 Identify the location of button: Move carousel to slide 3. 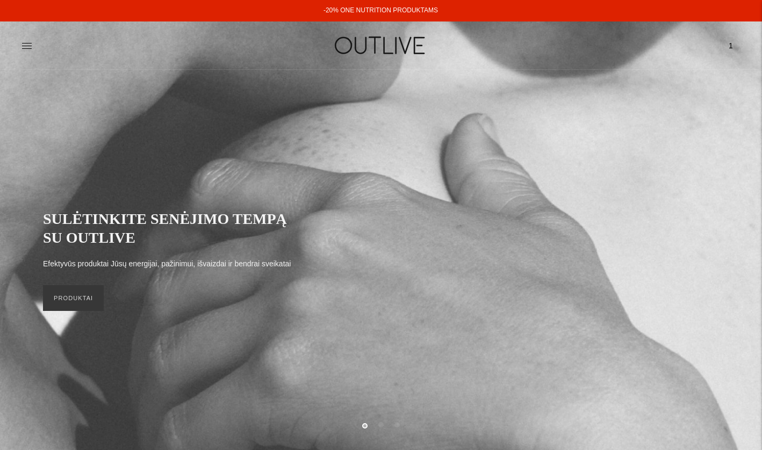
(397, 425).